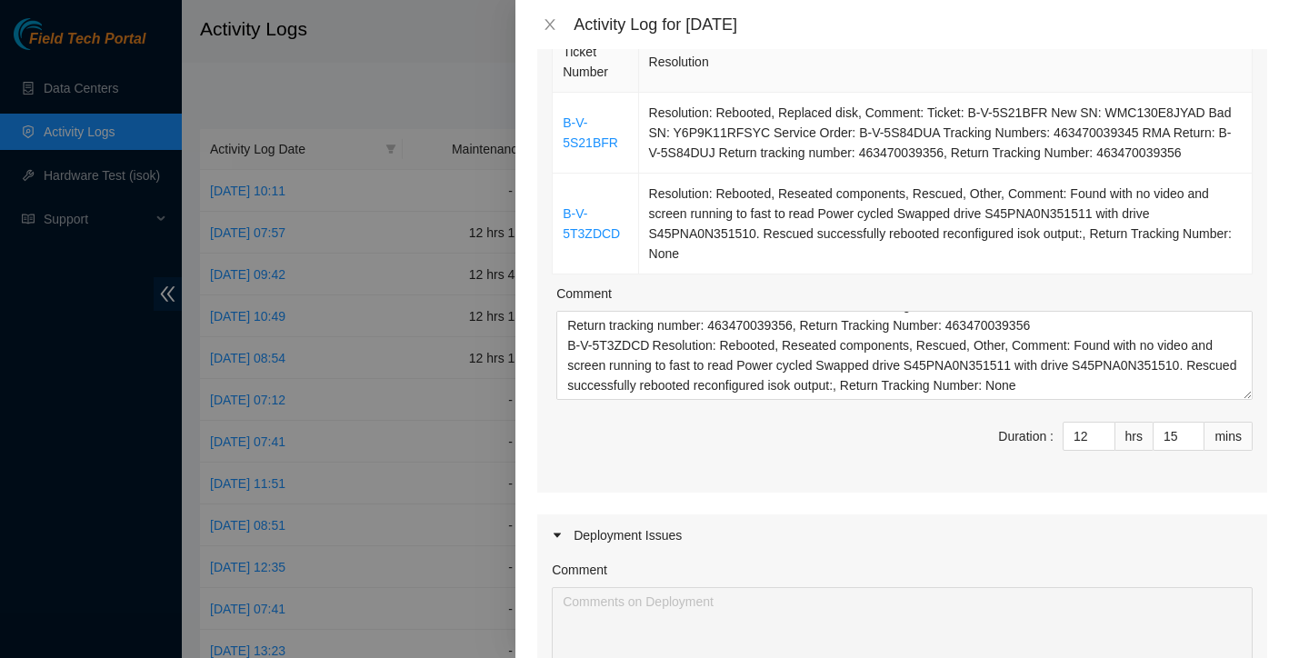 The image size is (1289, 658). I want to click on td: Resolution: Rebooted, Replaced disk, Comment: Ticket: B-V-5S21BFR New SN: WMC130E8JYAD Bad SN: Y6..., so click(945, 133).